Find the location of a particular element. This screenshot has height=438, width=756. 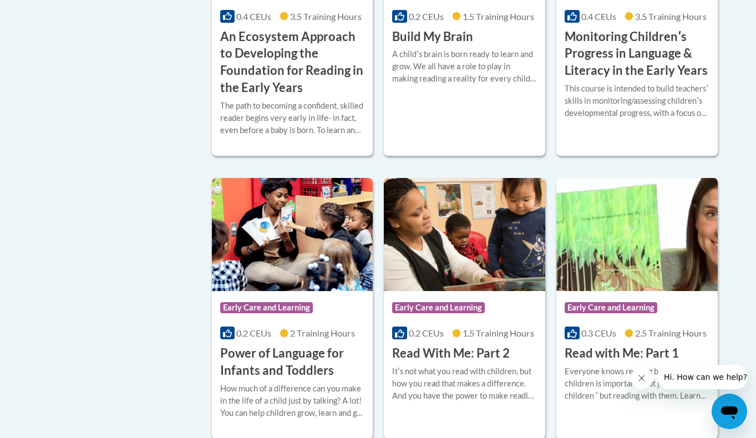

div: Everyone knows reading books with children is important - not just reading to children ʹ but read... is located at coordinates (637, 384).